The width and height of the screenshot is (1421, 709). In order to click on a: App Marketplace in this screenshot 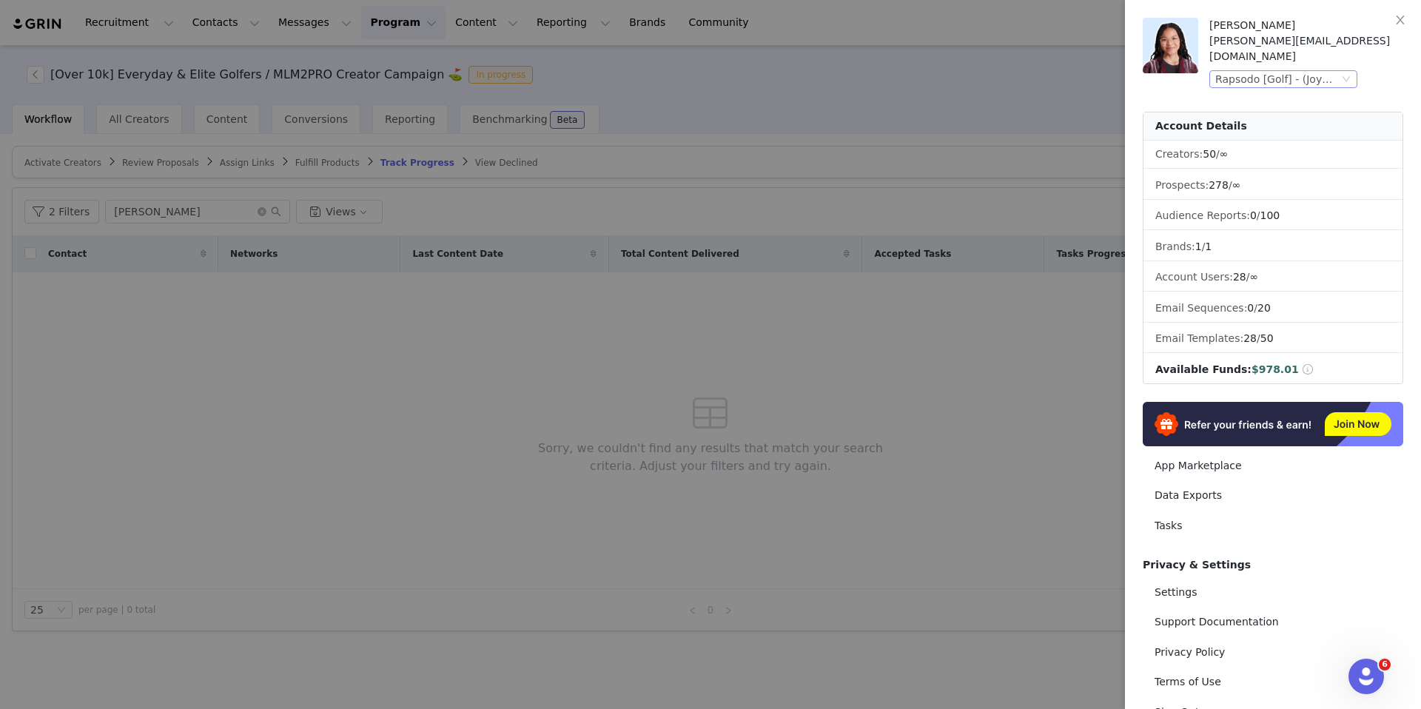, I will do `click(1273, 465)`.